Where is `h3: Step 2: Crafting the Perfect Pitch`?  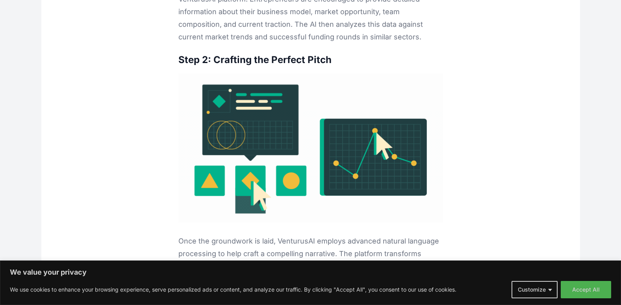 h3: Step 2: Crafting the Perfect Pitch is located at coordinates (311, 60).